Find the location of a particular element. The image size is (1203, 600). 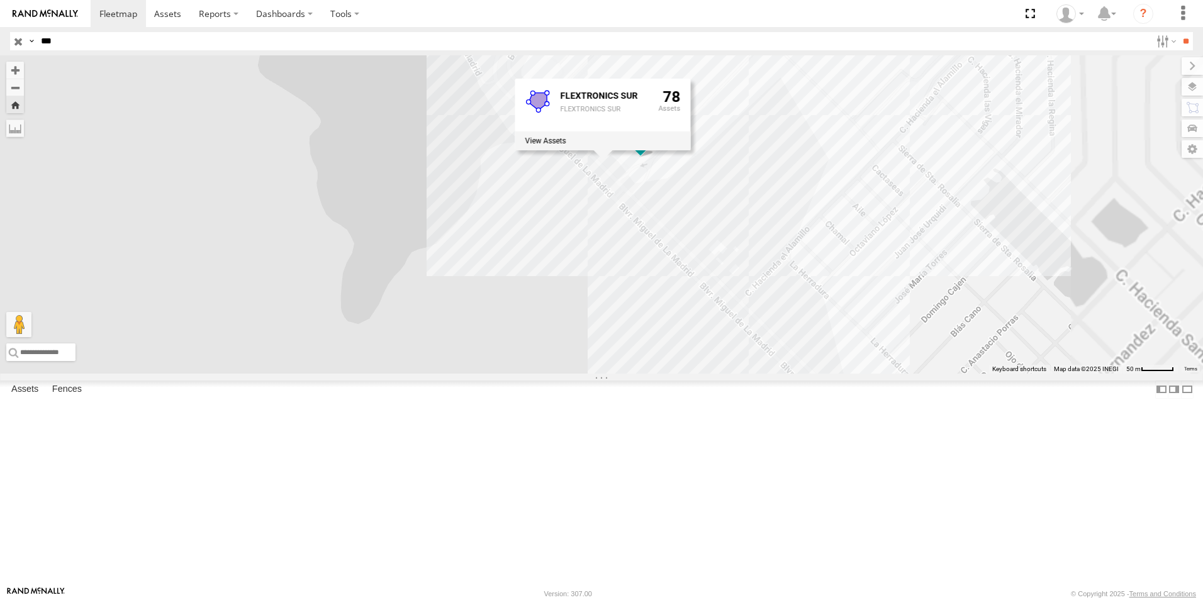

label: Search Filter Options is located at coordinates (1165, 41).